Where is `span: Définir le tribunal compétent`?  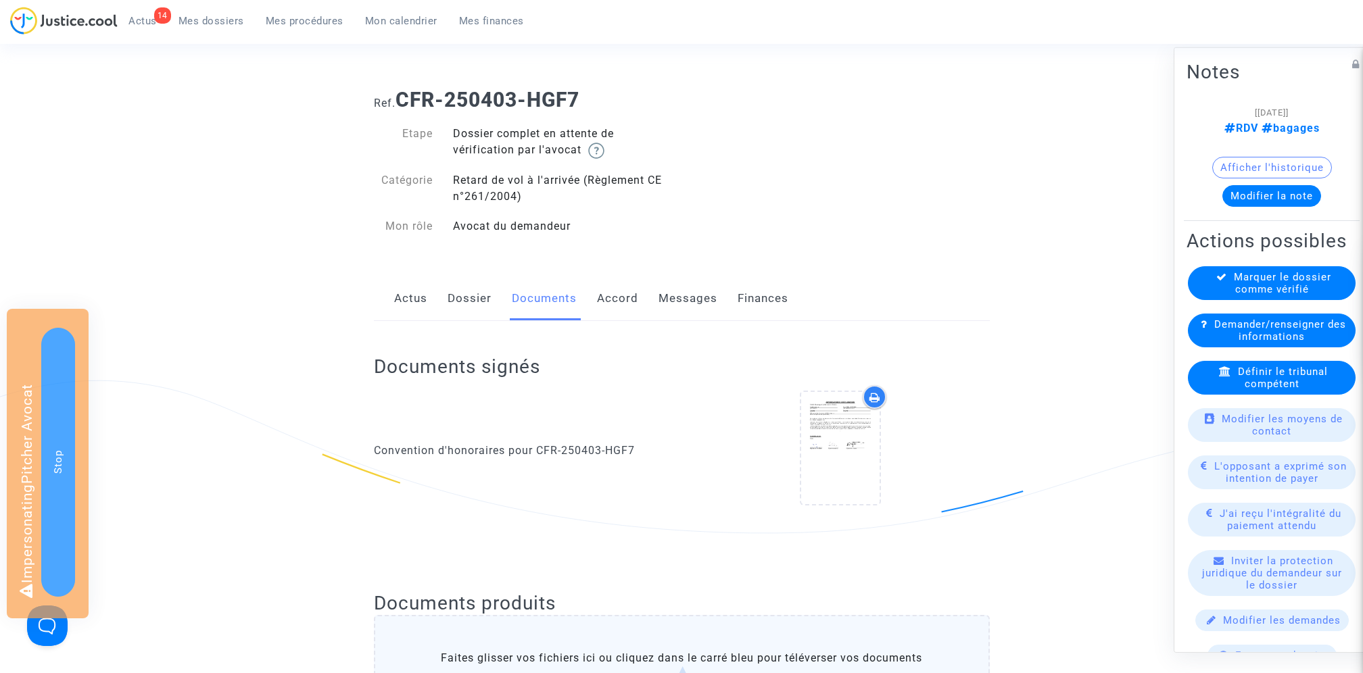 span: Définir le tribunal compétent is located at coordinates (1282, 378).